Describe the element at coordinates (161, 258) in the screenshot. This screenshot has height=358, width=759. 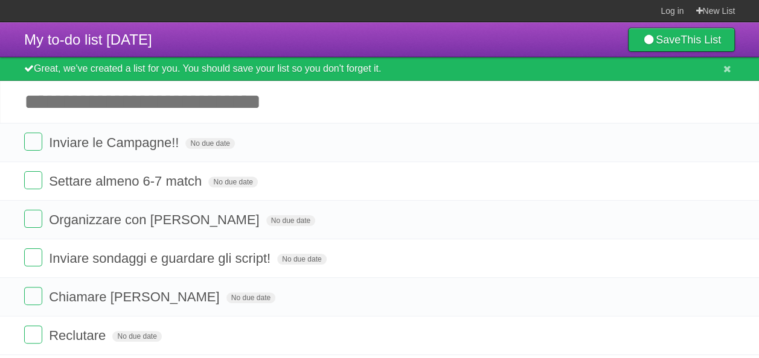
I see `span: Inviare sondaggi e guardare gli script!` at that location.